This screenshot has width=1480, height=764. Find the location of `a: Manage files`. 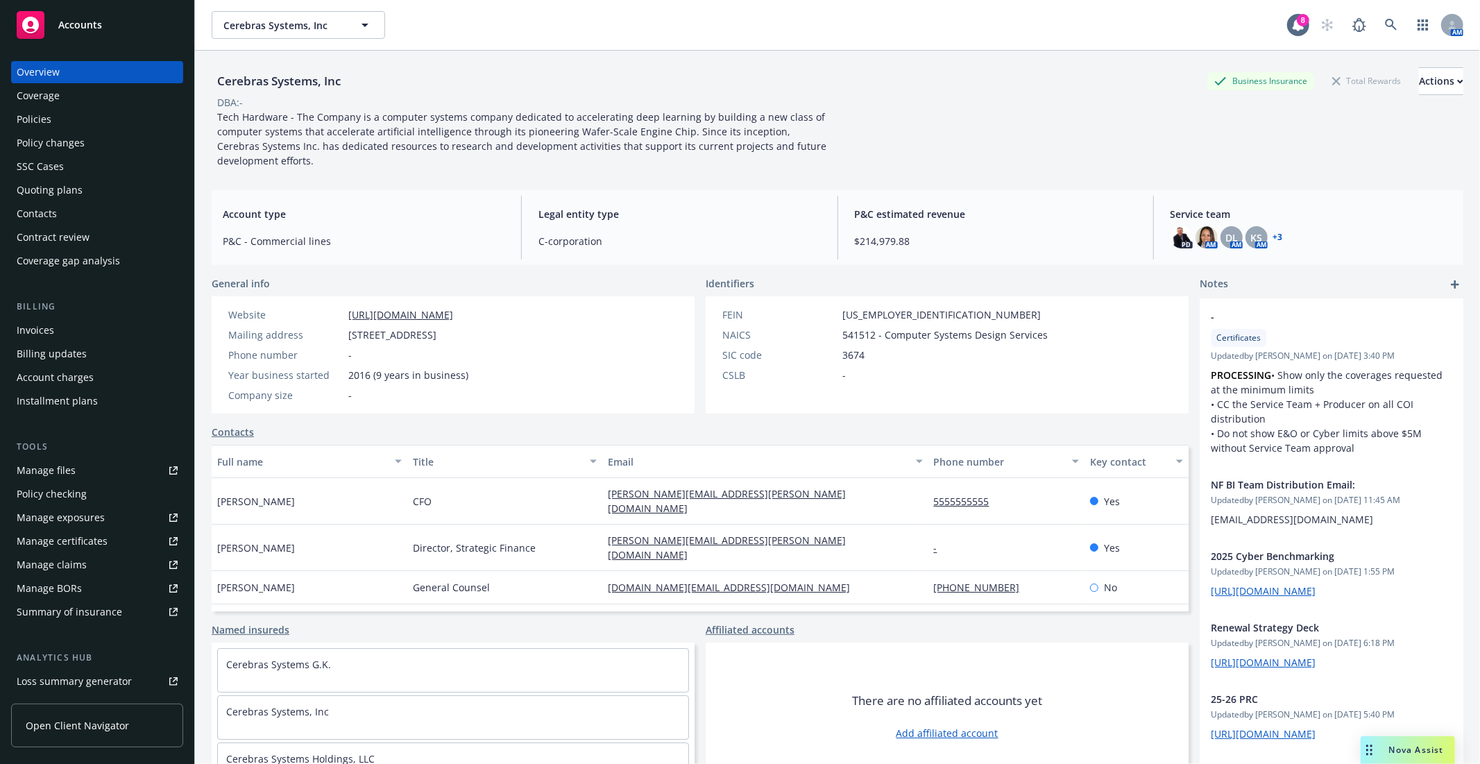

a: Manage files is located at coordinates (97, 470).